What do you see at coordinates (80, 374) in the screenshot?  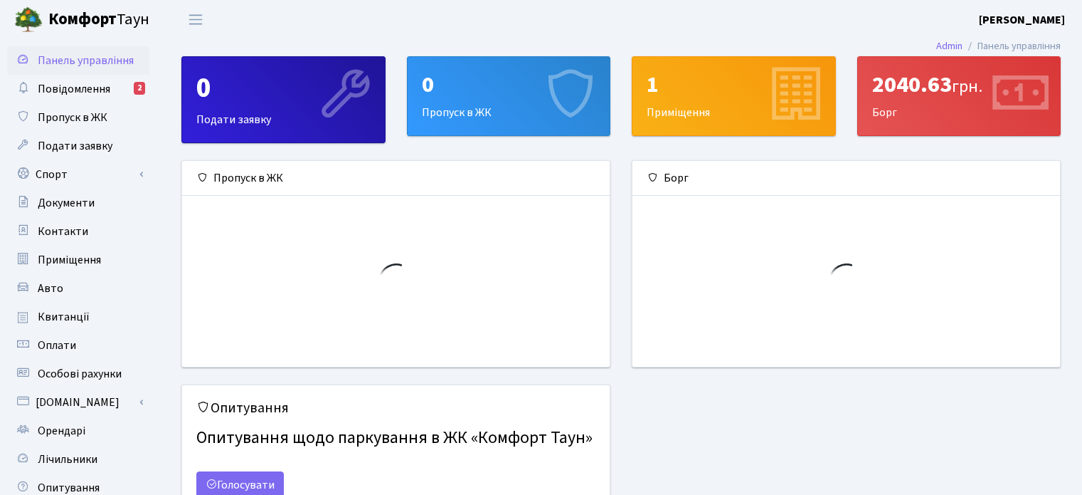 I see `span: Особові рахунки` at bounding box center [80, 374].